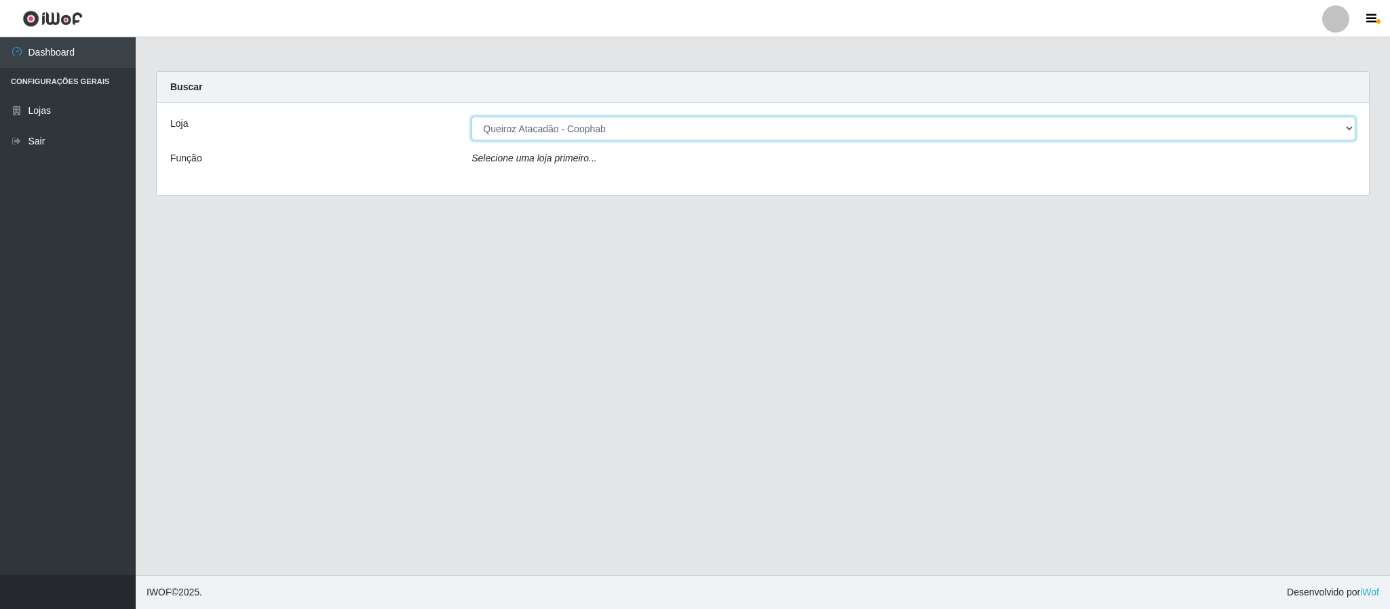 This screenshot has width=1390, height=609. Describe the element at coordinates (174, 592) in the screenshot. I see `span: © 2025 .` at that location.